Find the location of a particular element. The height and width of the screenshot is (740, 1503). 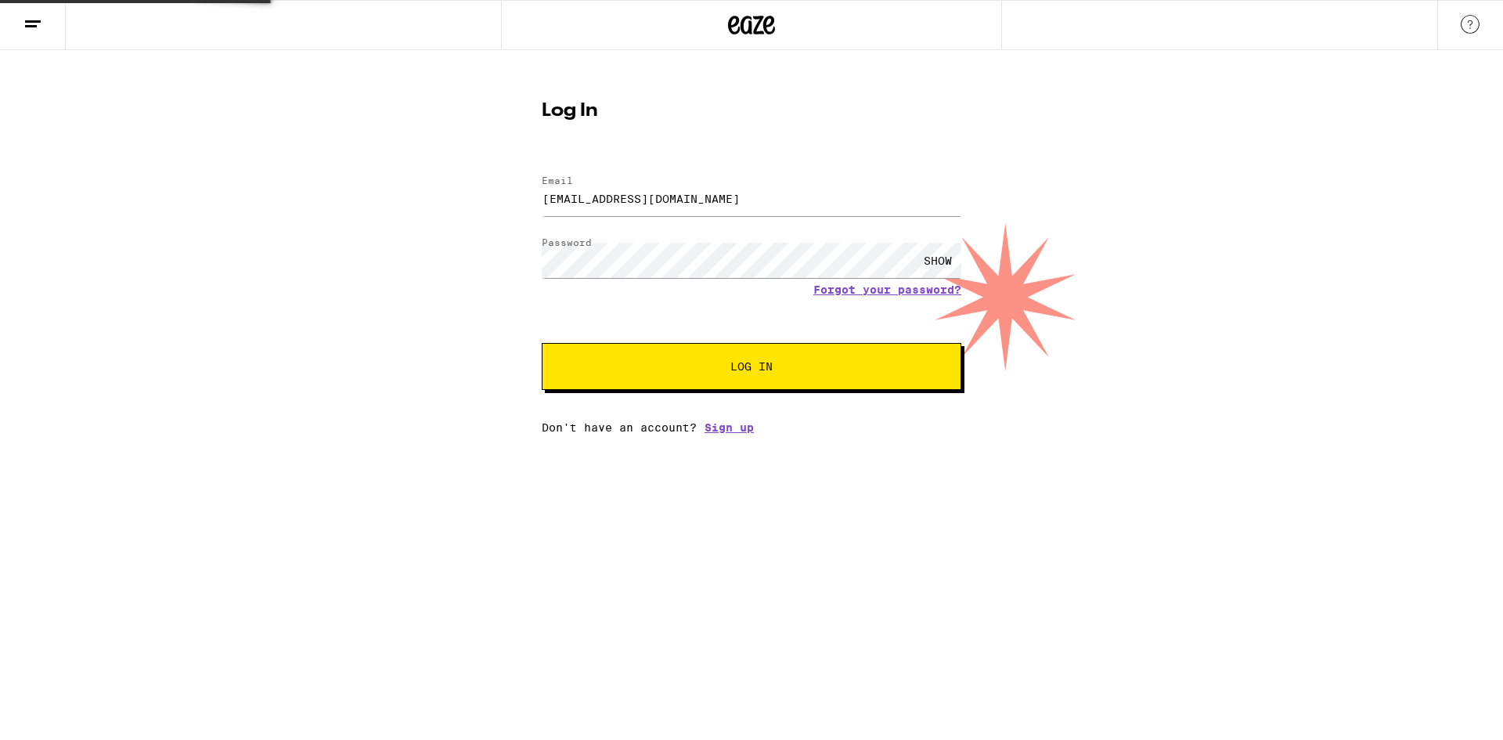

label: Email is located at coordinates (557, 180).